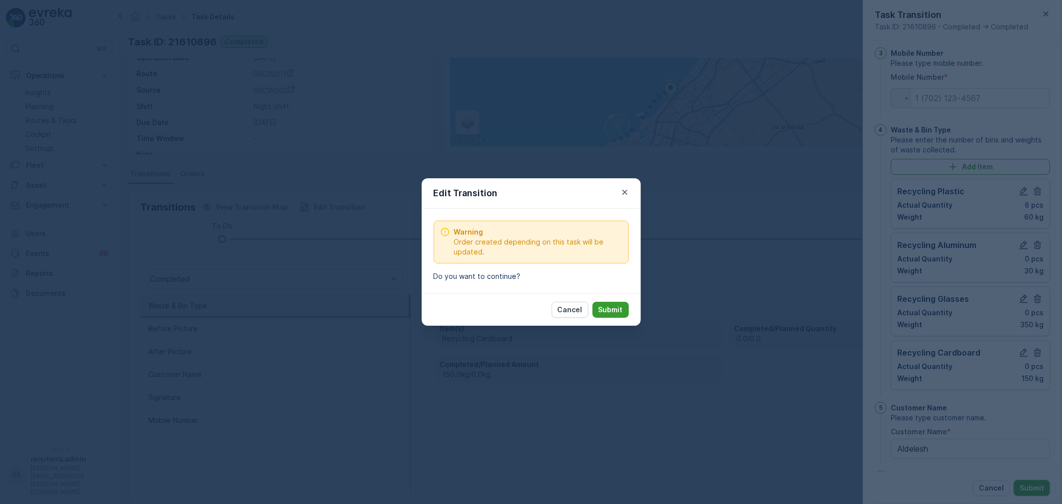 This screenshot has height=504, width=1062. What do you see at coordinates (610, 310) in the screenshot?
I see `p: Submit` at bounding box center [610, 310].